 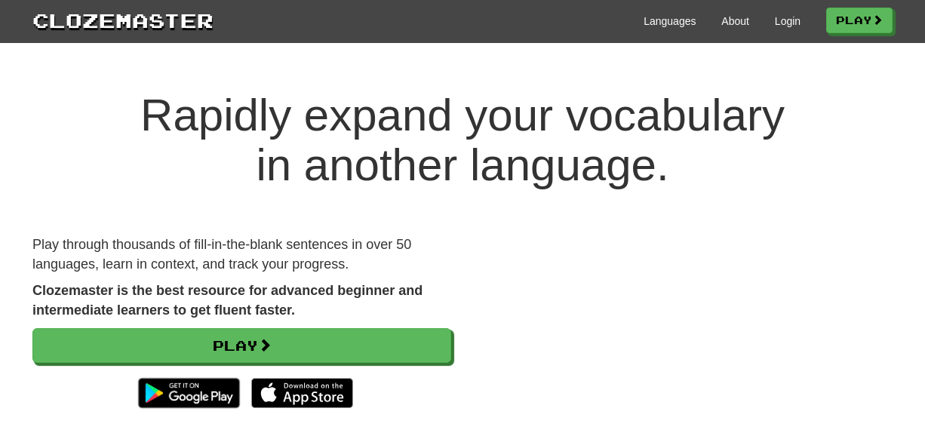 What do you see at coordinates (189, 393) in the screenshot?
I see `img: Get it on Google Play` at bounding box center [189, 393].